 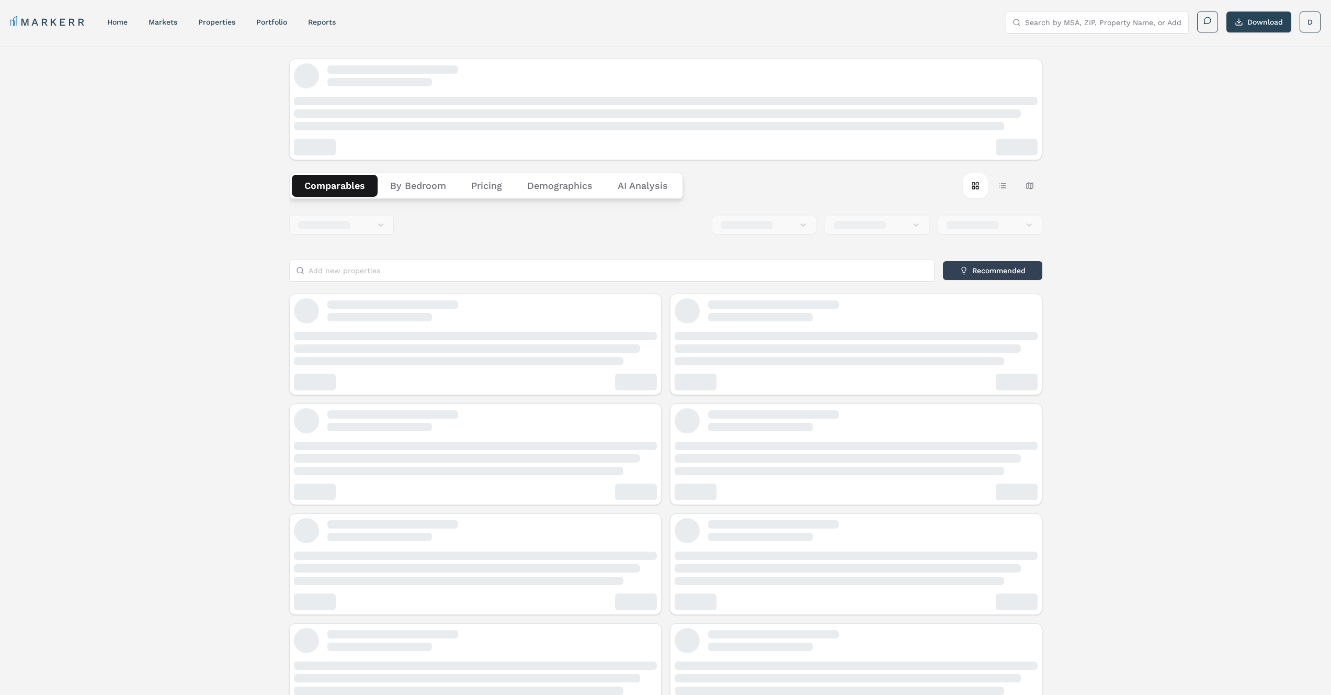 What do you see at coordinates (163, 22) in the screenshot?
I see `a: markets` at bounding box center [163, 22].